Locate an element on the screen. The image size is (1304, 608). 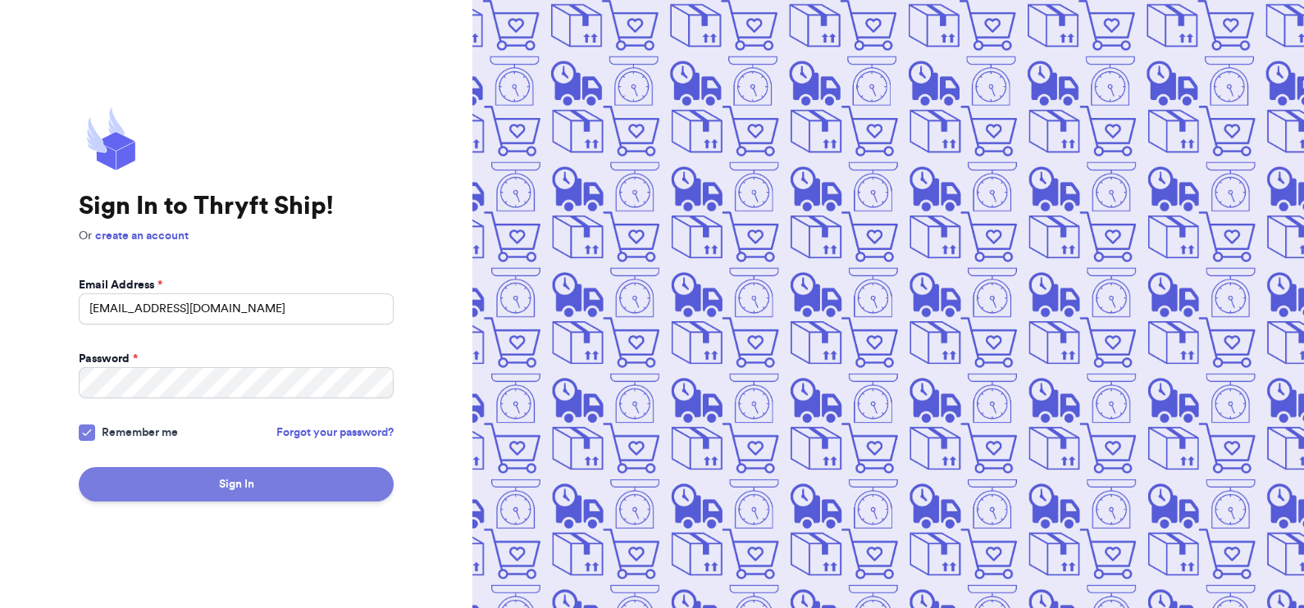
span: Remember me is located at coordinates (139, 433).